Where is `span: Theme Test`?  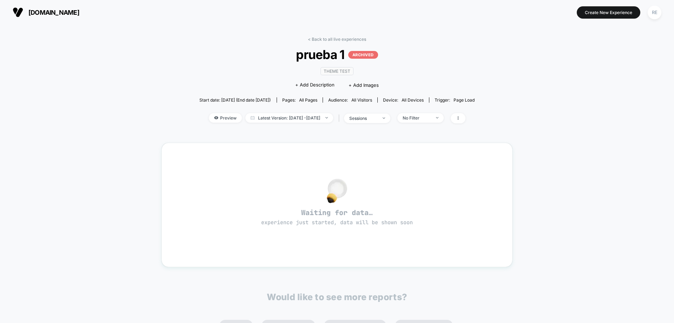 span: Theme Test is located at coordinates (337, 71).